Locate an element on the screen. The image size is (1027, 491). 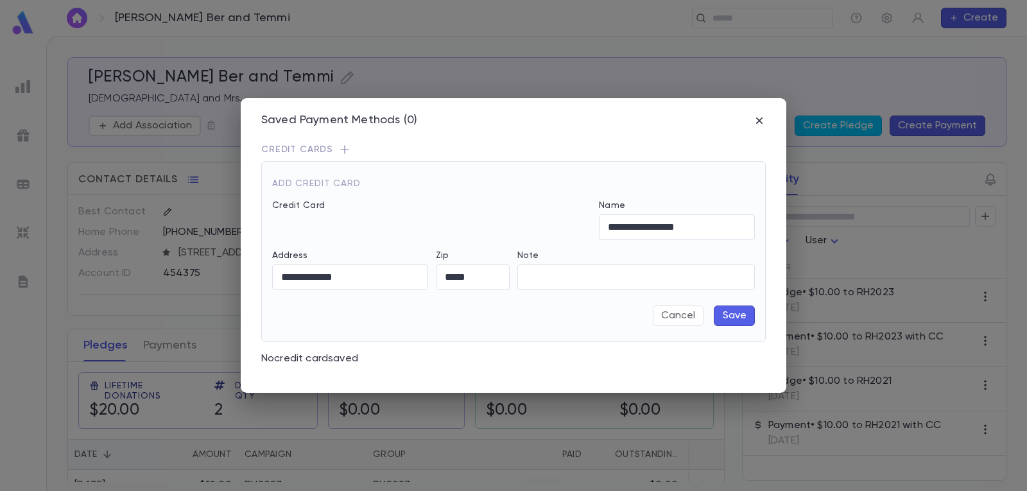
p: Credit Card is located at coordinates (431, 205).